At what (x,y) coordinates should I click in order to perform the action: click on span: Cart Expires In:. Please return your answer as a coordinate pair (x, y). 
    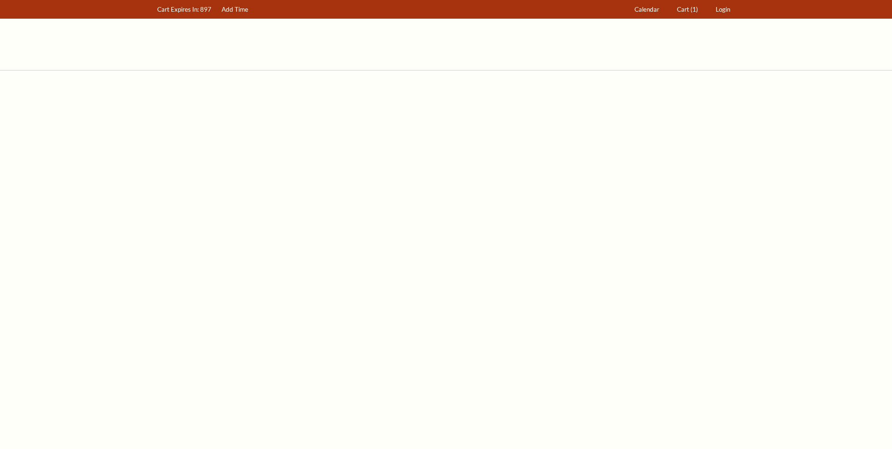
    Looking at the image, I should click on (178, 9).